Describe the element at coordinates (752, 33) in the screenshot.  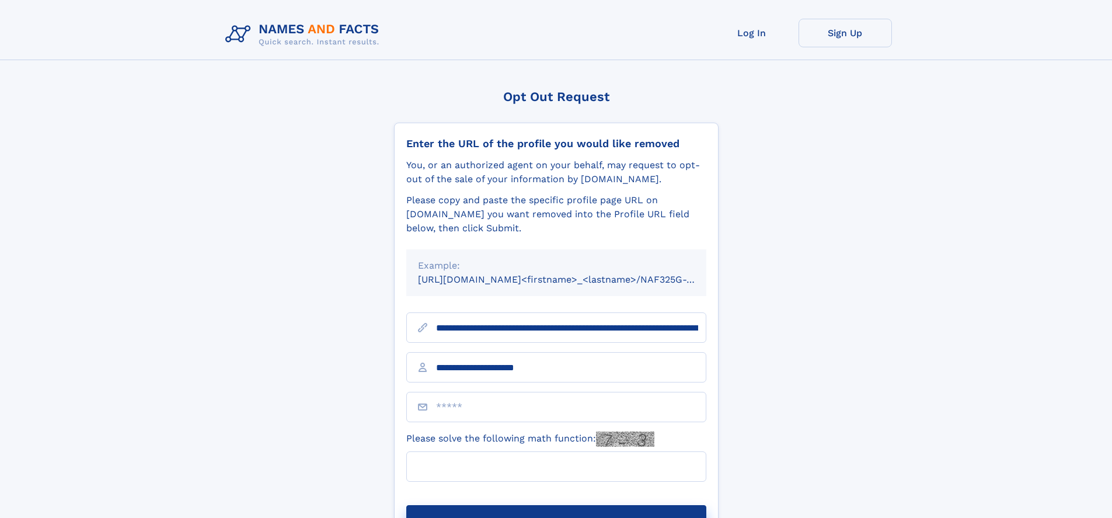
I see `a: Log In` at that location.